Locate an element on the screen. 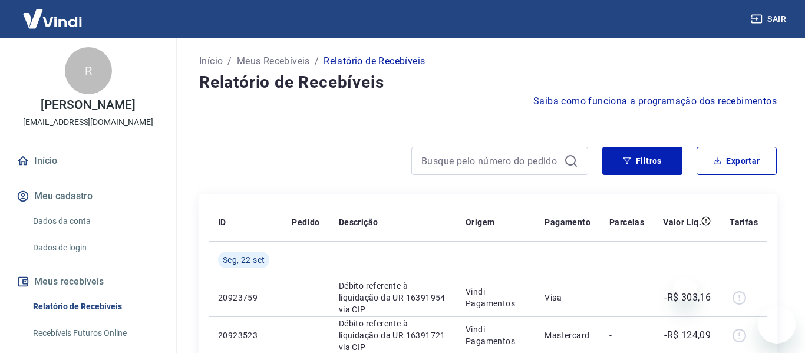  p: Relatório de Recebíveis is located at coordinates (374, 61).